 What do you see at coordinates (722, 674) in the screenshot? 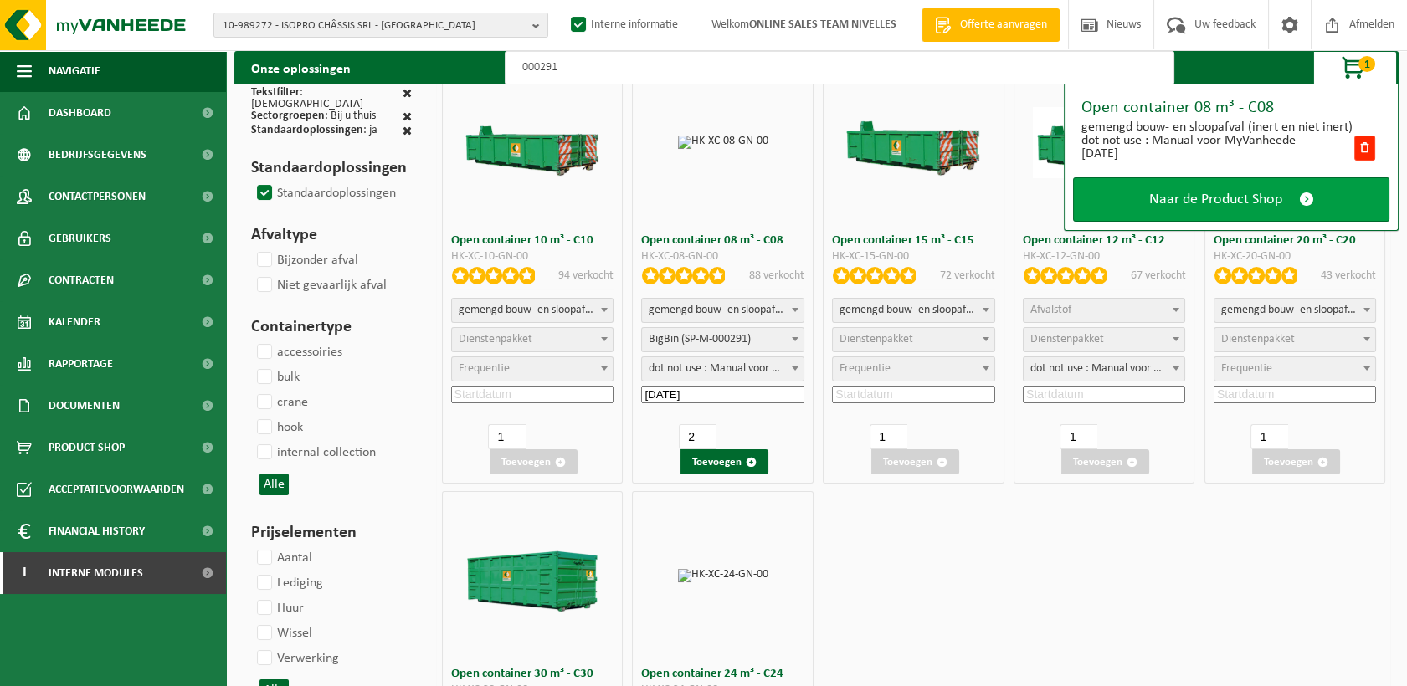
I see `h3: Open container 24 m³ - C24` at bounding box center [722, 674].